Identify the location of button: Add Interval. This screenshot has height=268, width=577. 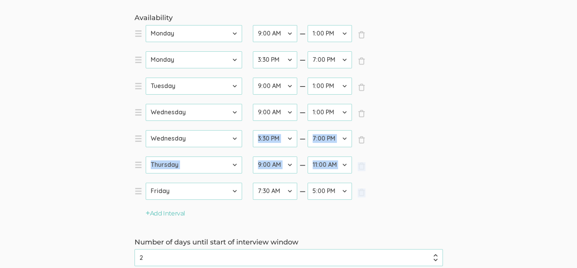
(165, 213).